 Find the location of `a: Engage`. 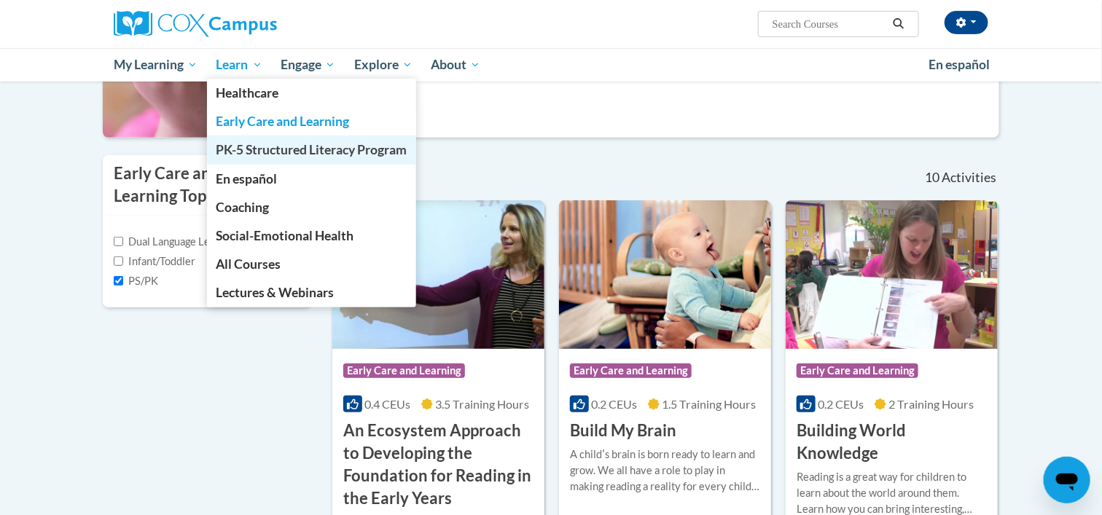

a: Engage is located at coordinates (307, 65).